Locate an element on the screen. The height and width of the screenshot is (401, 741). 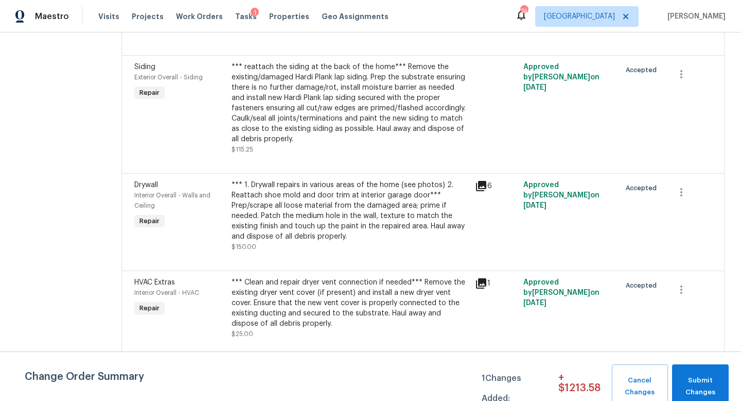
span: Projects is located at coordinates (148, 16).